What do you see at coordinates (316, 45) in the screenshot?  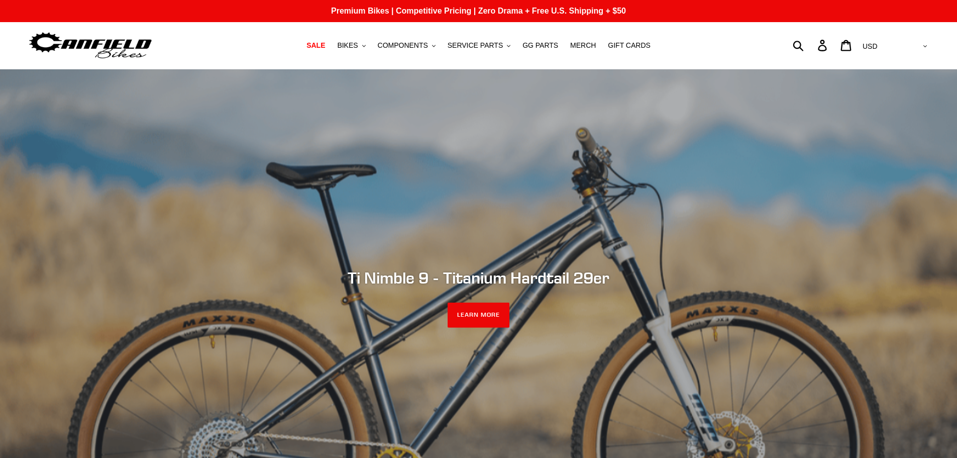 I see `span: SALE` at bounding box center [316, 45].